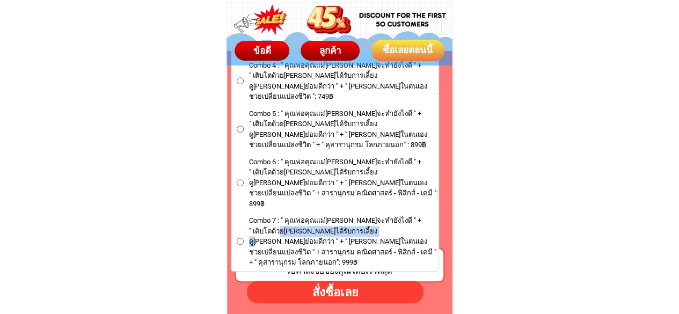 The height and width of the screenshot is (314, 679). I want to click on div: ลูกค้า, so click(330, 50).